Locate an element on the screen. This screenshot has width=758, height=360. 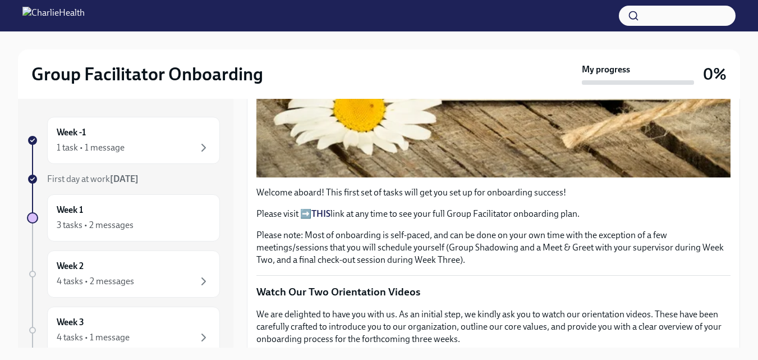
p: We are delighted to have you with us. As an initial step, we kindly ask you to watch our orientat... is located at coordinates (493, 327).